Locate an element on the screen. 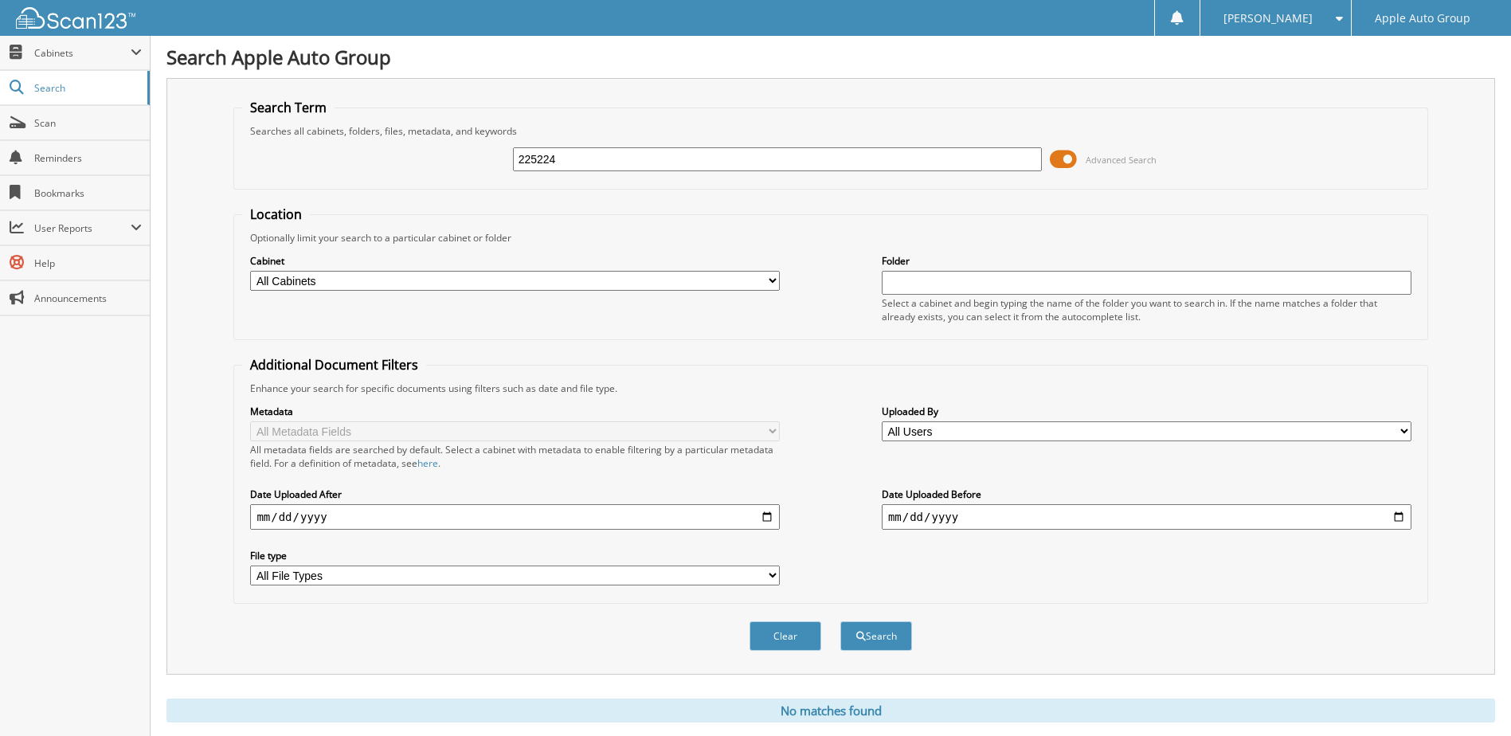  label: Metadata is located at coordinates (515, 411).